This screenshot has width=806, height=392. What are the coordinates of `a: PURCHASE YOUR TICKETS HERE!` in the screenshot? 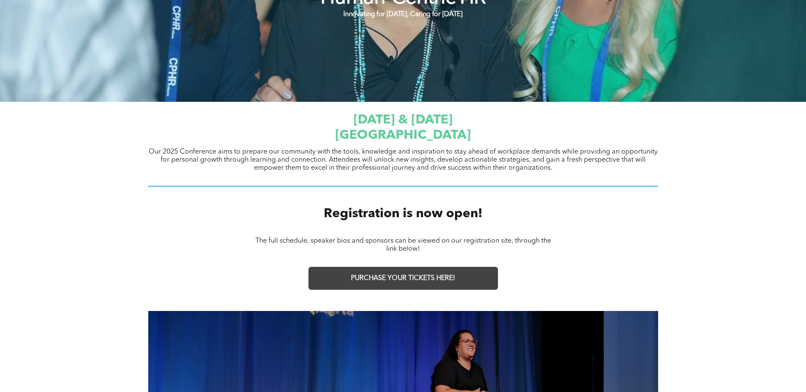 It's located at (403, 279).